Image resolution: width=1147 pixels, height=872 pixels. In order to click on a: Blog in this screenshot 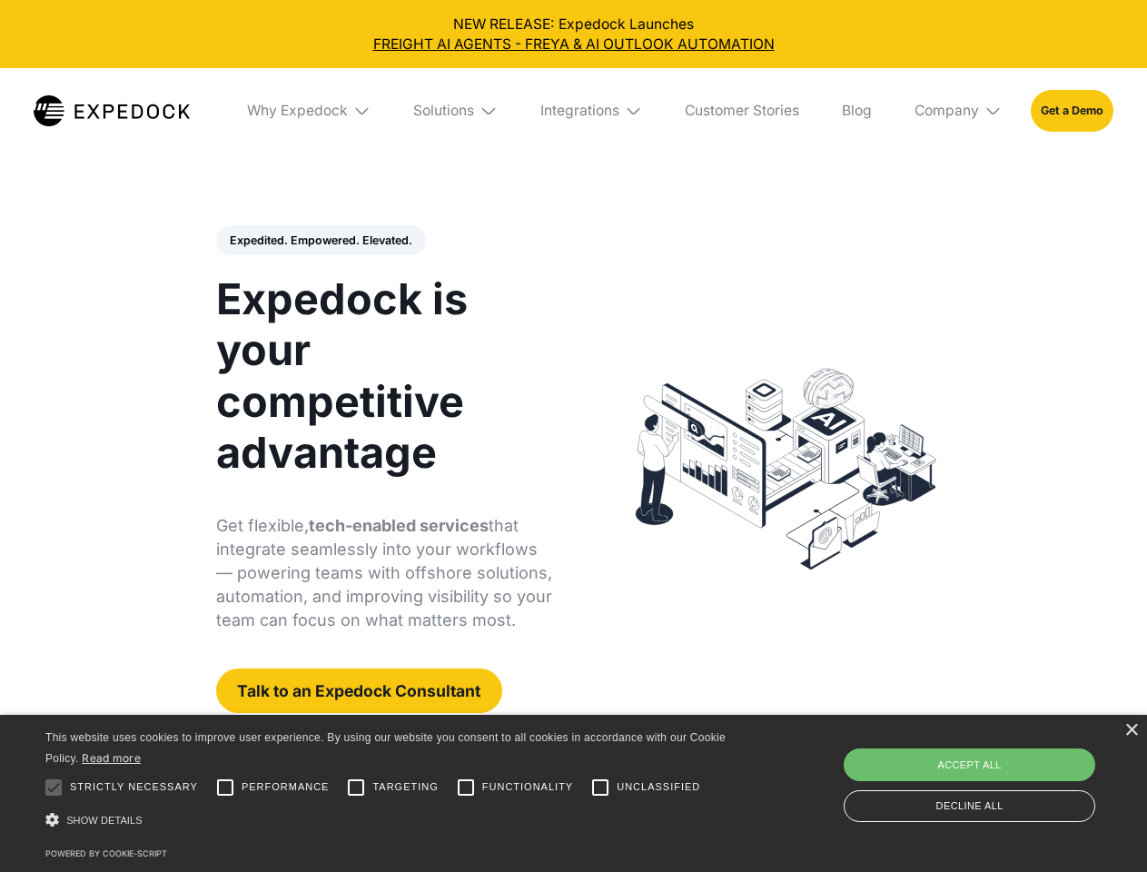, I will do `click(857, 111)`.